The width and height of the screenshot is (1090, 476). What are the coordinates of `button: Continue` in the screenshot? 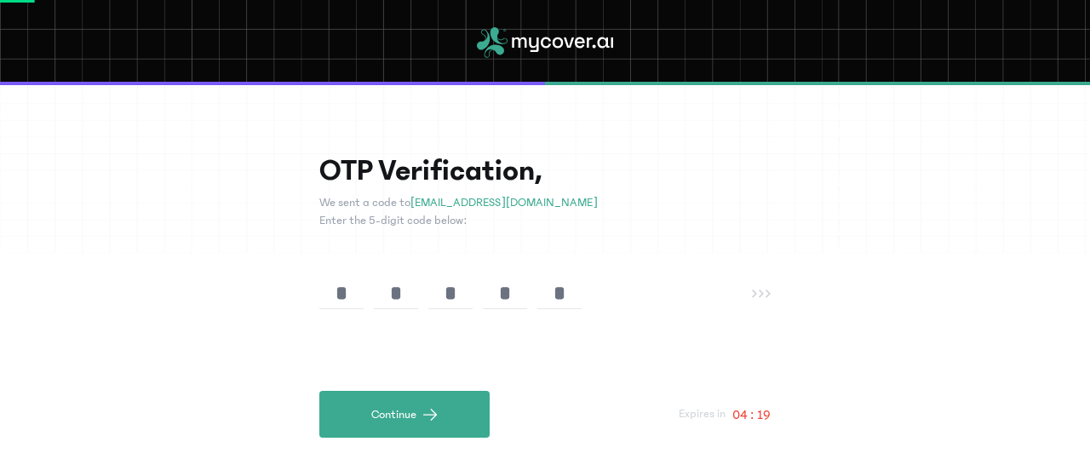 It's located at (405, 414).